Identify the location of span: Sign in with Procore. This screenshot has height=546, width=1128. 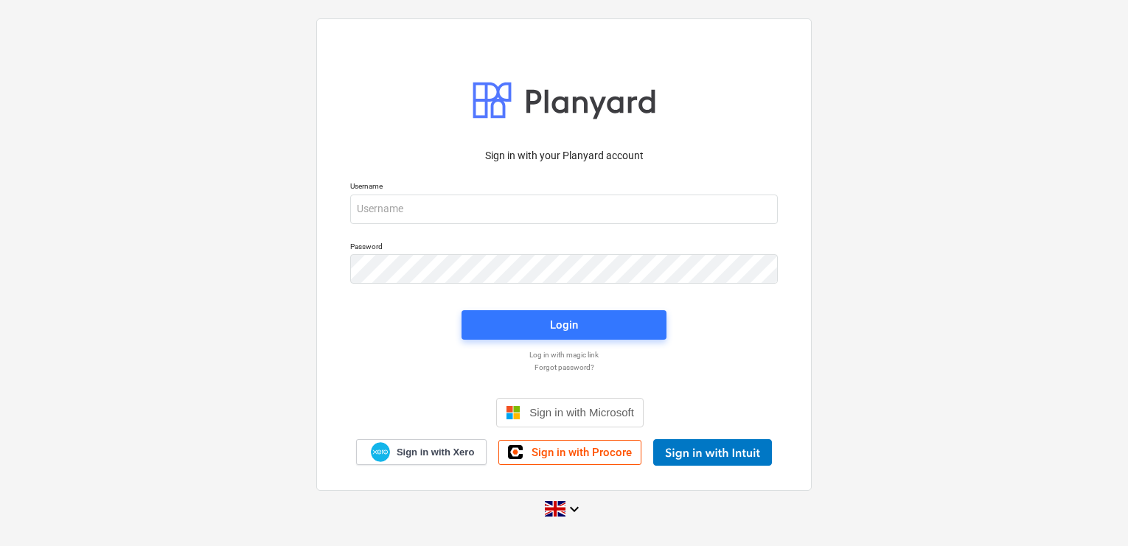
(582, 453).